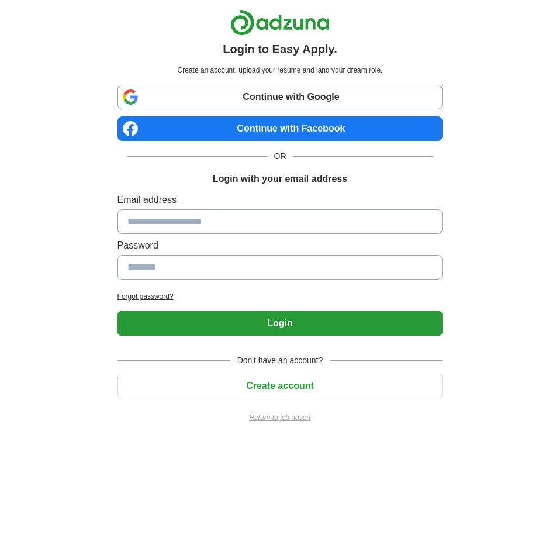  Describe the element at coordinates (280, 179) in the screenshot. I see `h1: Login with your email address` at that location.